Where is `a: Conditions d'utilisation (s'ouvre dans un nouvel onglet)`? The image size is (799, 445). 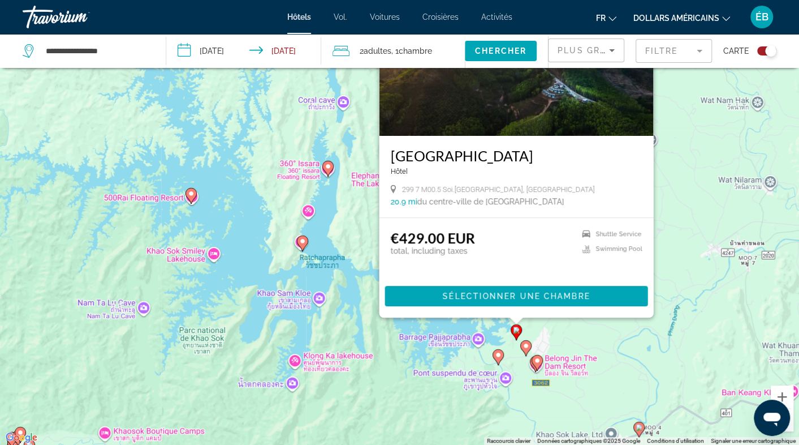
a: Conditions d'utilisation (s'ouvre dans un nouvel onglet) is located at coordinates (675, 440).